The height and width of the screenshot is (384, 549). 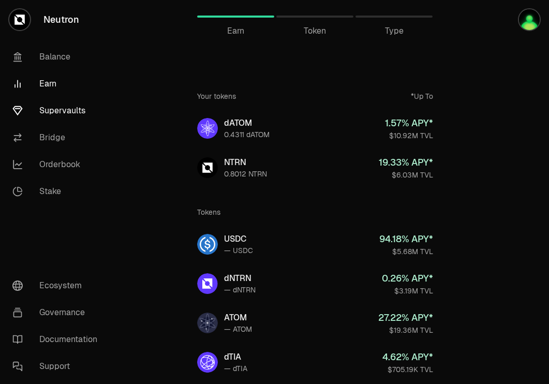 What do you see at coordinates (406, 318) in the screenshot?
I see `div: 27.22 % APY*` at bounding box center [406, 318].